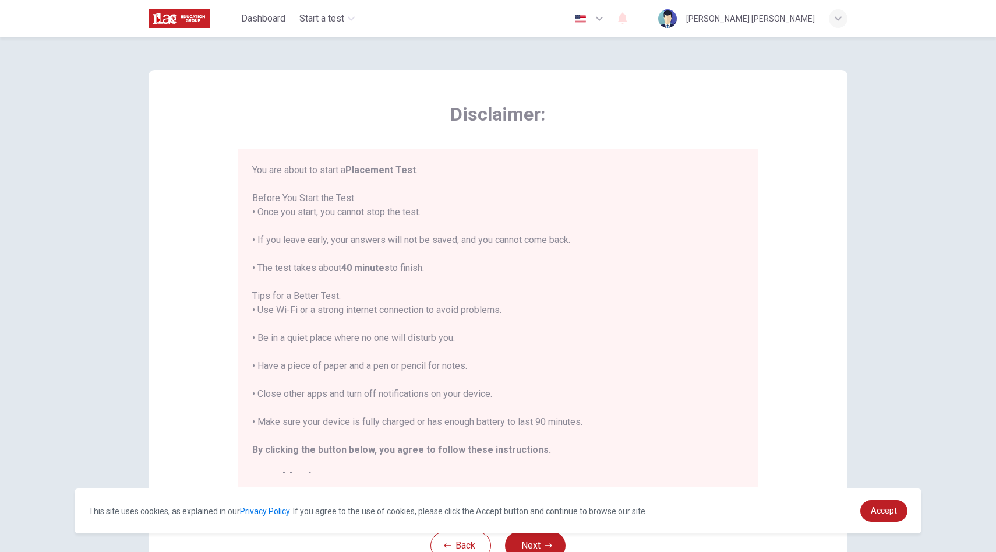 The image size is (996, 552). I want to click on b: Placement Test, so click(381, 170).